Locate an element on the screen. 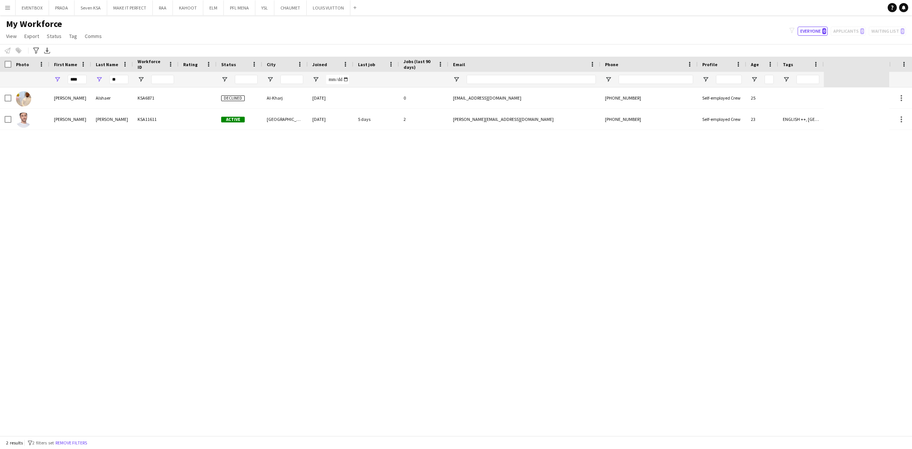 This screenshot has width=912, height=449. button: KAHOOT is located at coordinates (188, 8).